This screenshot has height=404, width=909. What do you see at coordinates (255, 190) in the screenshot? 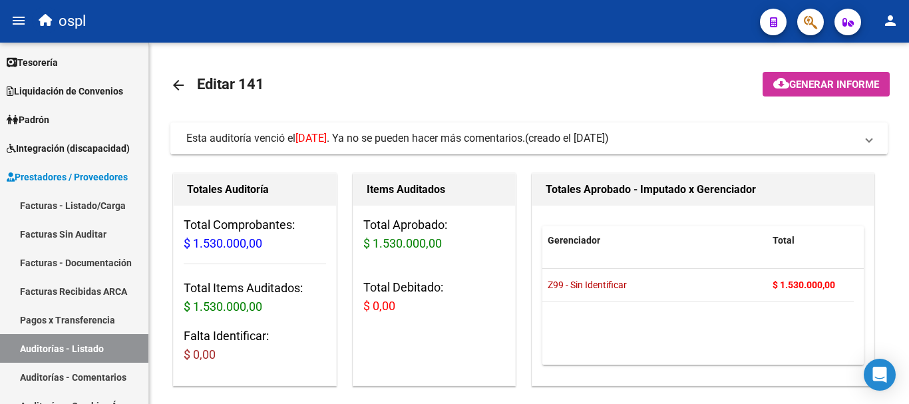
I see `h1: Totales Auditoría` at bounding box center [255, 190].